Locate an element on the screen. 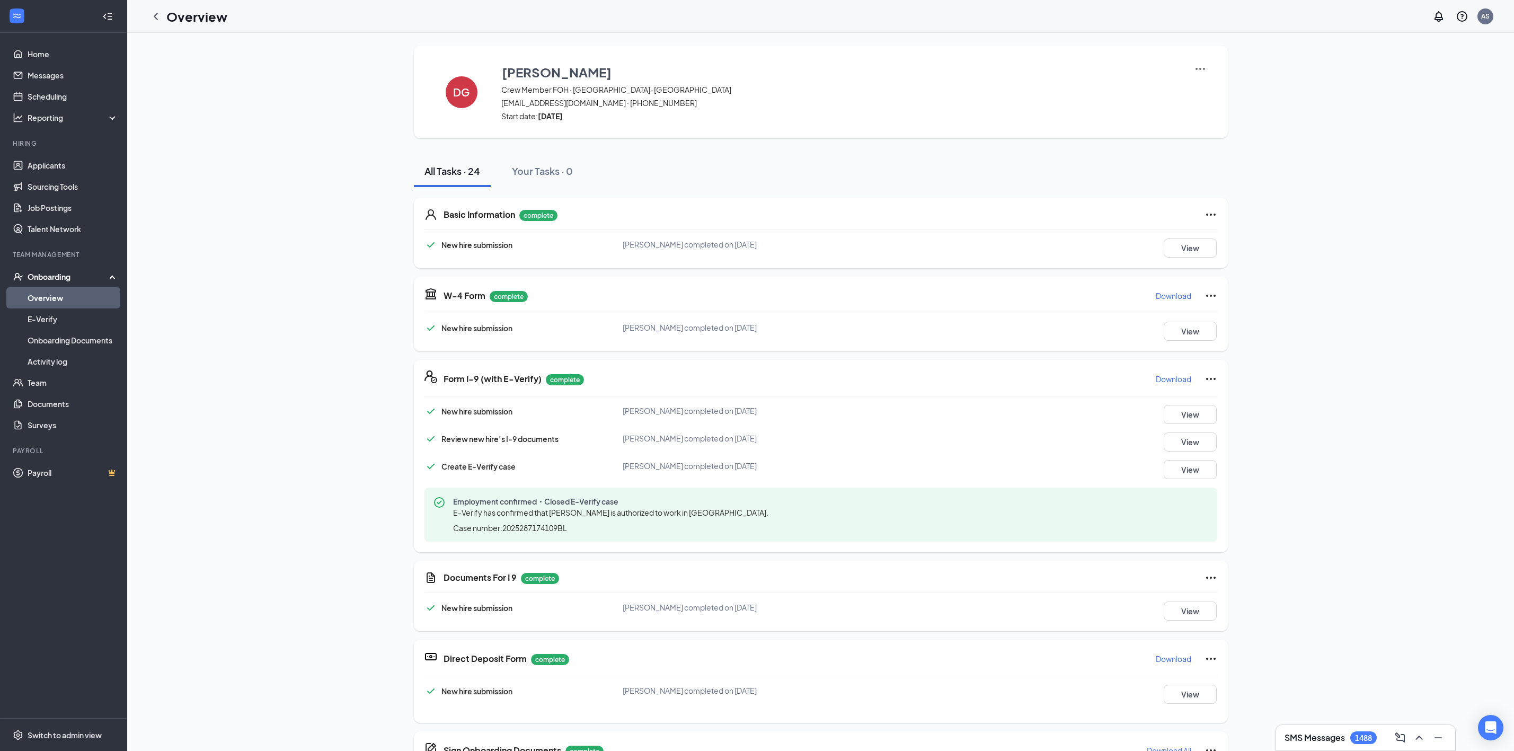 The width and height of the screenshot is (1514, 751). span: Create E-Verify case is located at coordinates (478, 466).